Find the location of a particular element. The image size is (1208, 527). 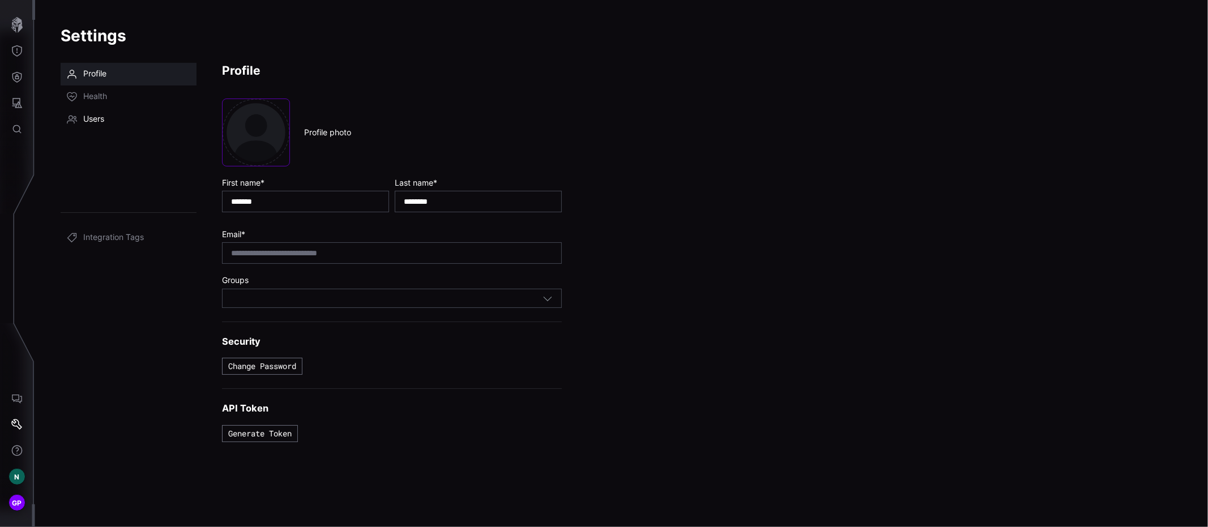

label: Email * is located at coordinates (392, 234).